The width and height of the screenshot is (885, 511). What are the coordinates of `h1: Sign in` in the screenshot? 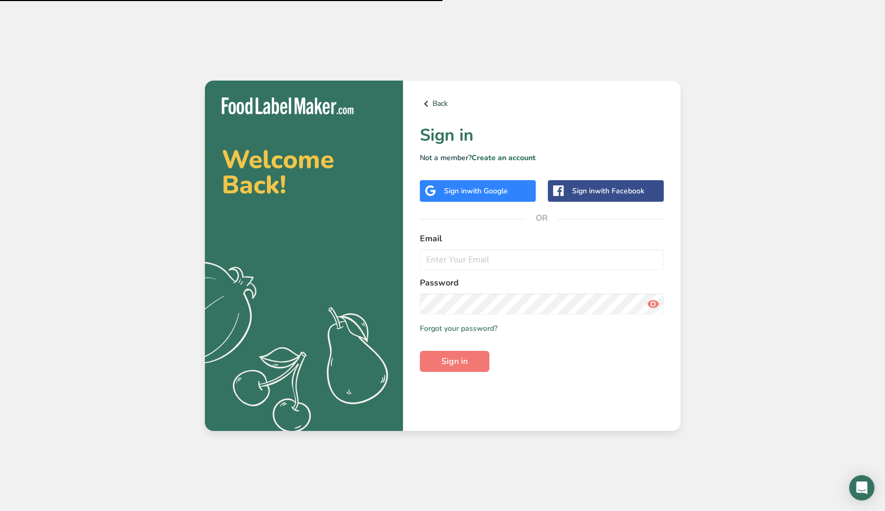 It's located at (542, 135).